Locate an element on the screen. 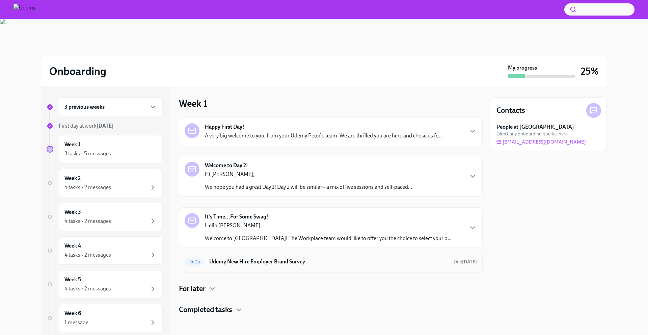 This screenshot has height=335, width=648. span: To Do is located at coordinates (194, 262).